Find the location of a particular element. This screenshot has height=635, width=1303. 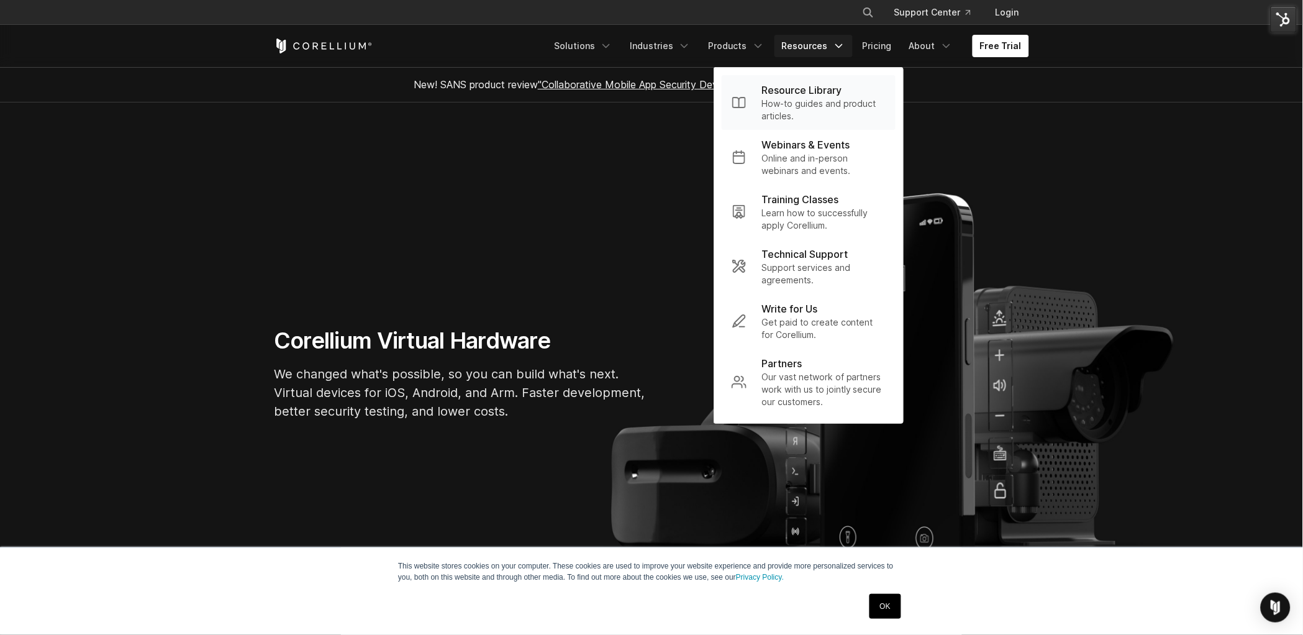

p: Online and in-person webinars and events. is located at coordinates (823, 165).